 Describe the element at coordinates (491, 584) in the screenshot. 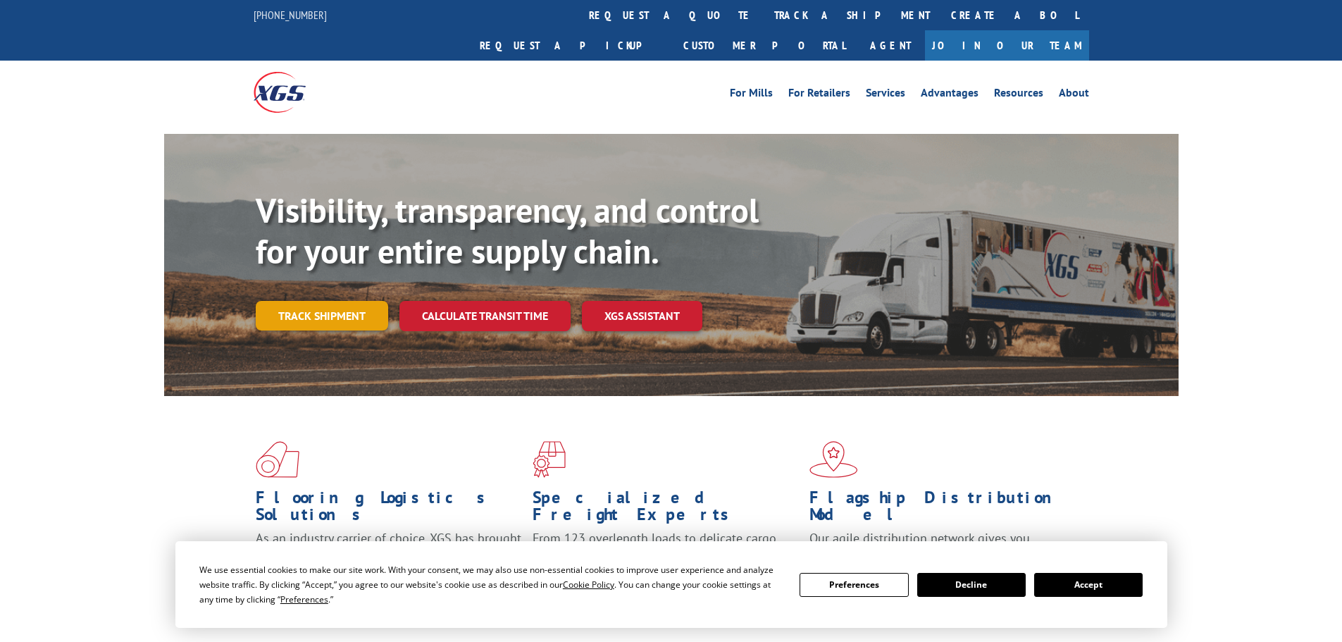

I see `div: We use essential cookies to make our site work. With your consent, we may also use non-essential ...` at that location.